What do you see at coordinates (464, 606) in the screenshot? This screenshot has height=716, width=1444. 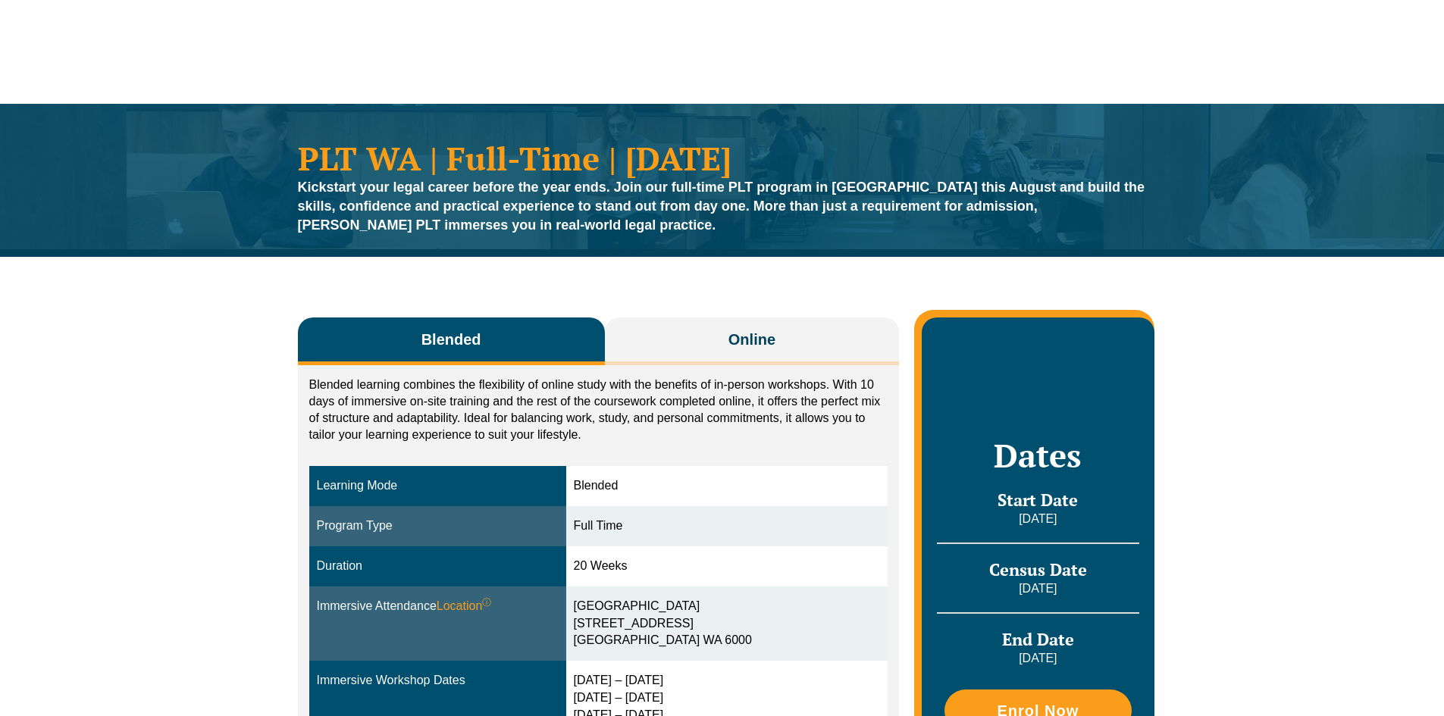 I see `span: Location` at bounding box center [464, 606].